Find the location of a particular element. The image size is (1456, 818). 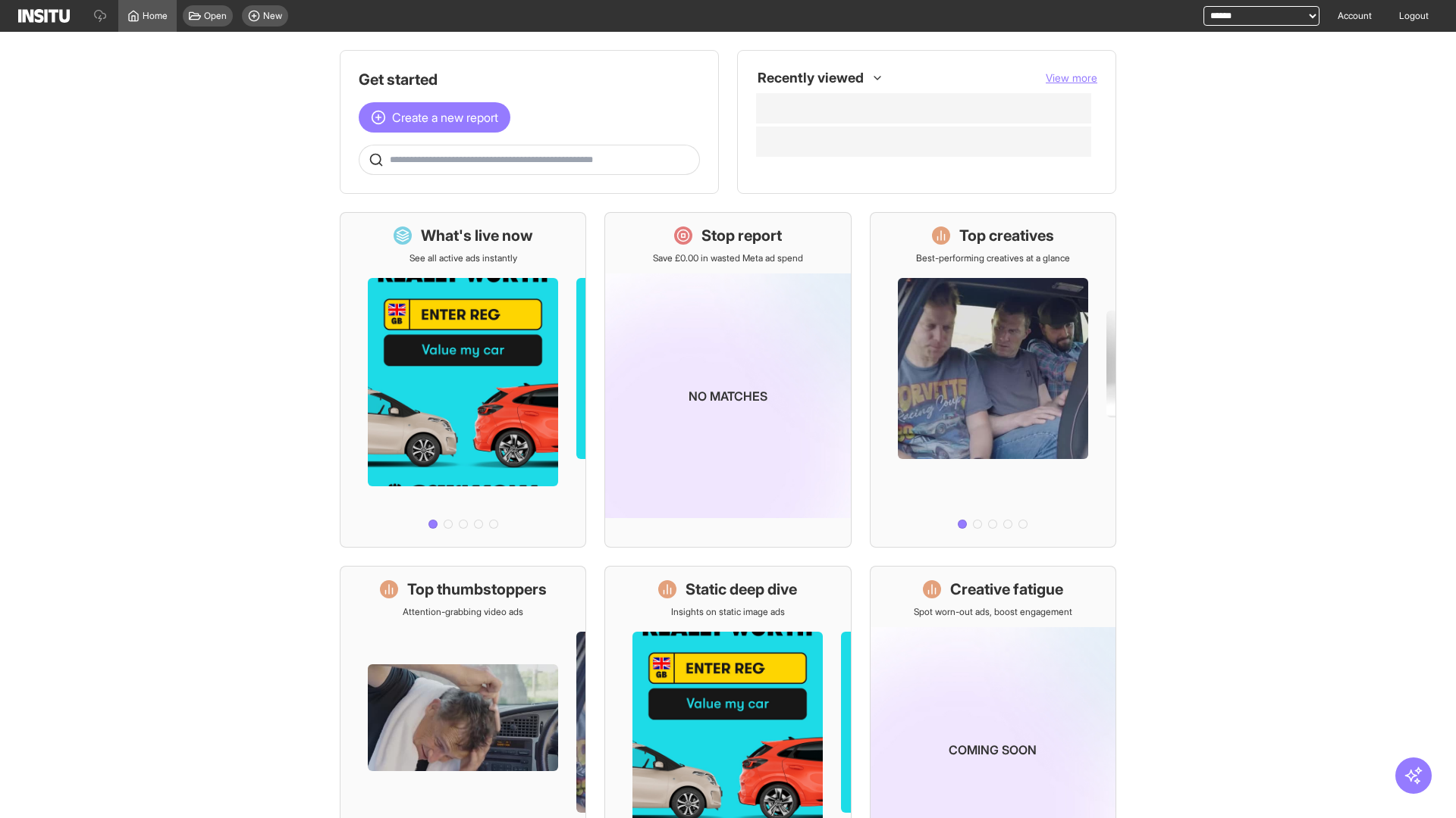

button: Create a new report is located at coordinates (435, 117).